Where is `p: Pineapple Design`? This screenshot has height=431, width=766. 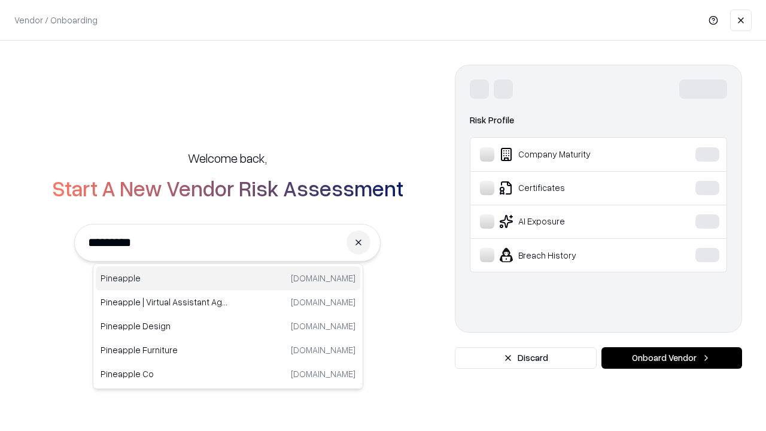
p: Pineapple Design is located at coordinates (164, 325).